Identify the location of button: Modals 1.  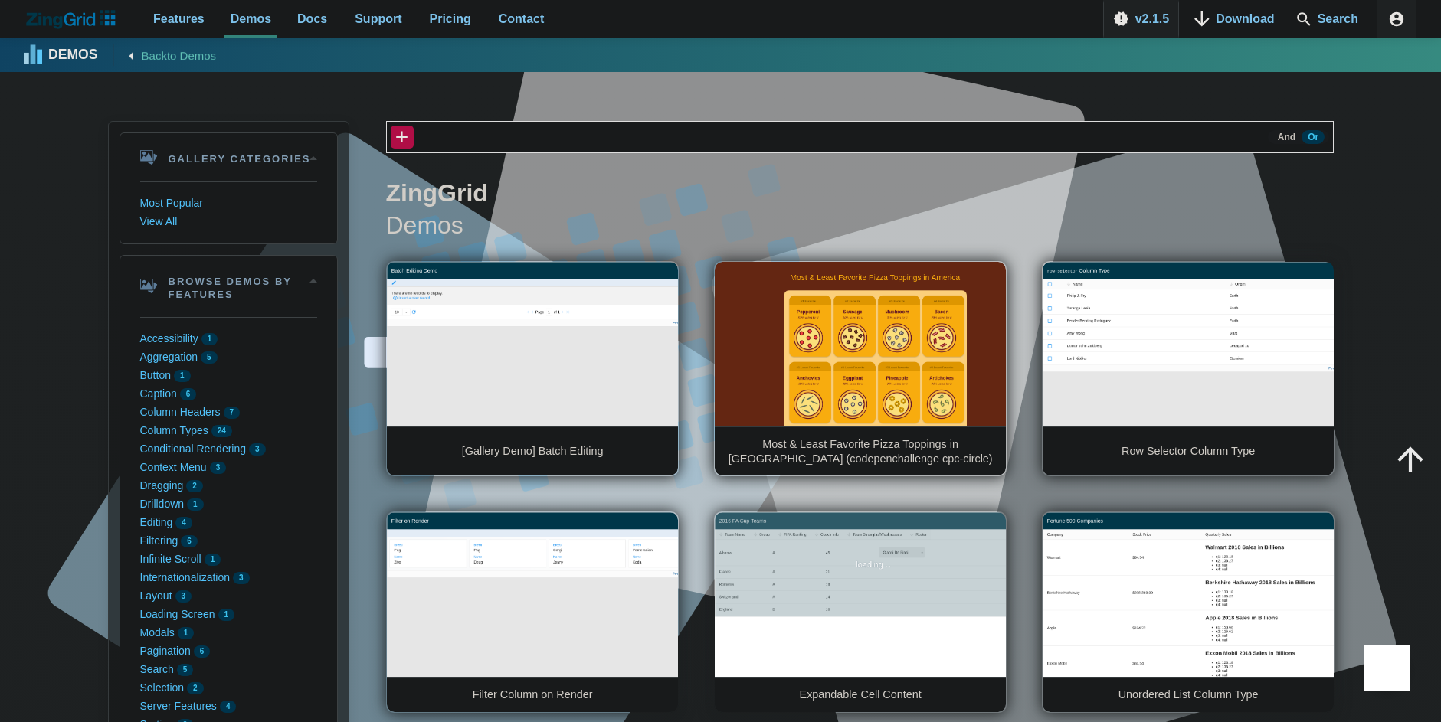
(228, 634).